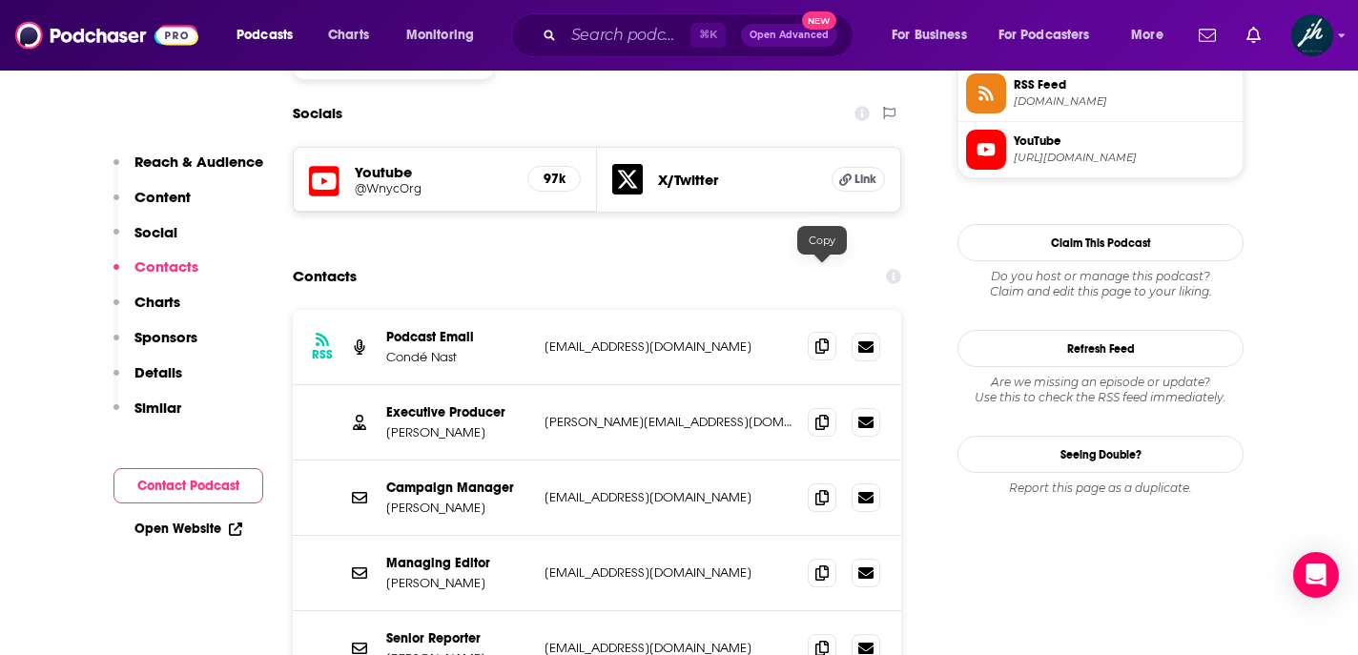 The height and width of the screenshot is (655, 1358). What do you see at coordinates (433, 188) in the screenshot?
I see `h5: @WnycOrg` at bounding box center [433, 188].